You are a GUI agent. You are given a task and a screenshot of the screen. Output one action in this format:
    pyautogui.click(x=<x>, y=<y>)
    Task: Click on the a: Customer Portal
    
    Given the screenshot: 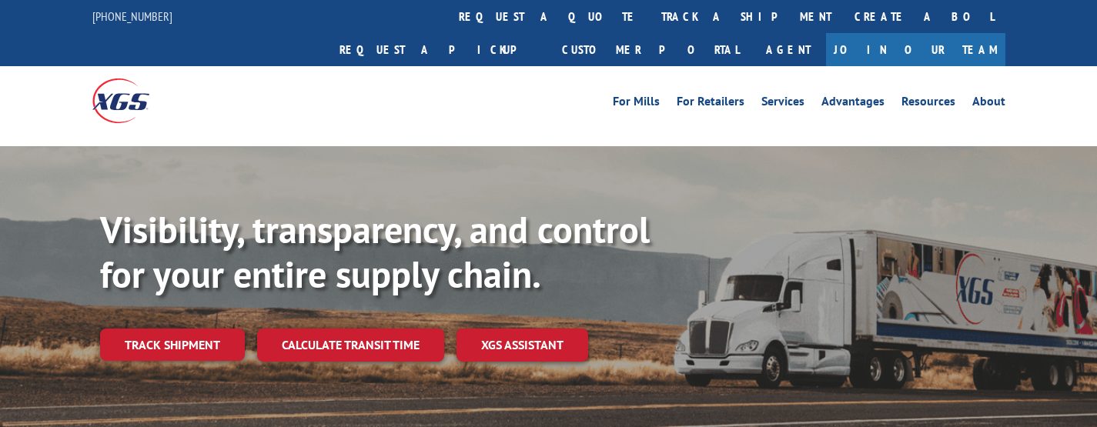 What is the action you would take?
    pyautogui.click(x=651, y=49)
    